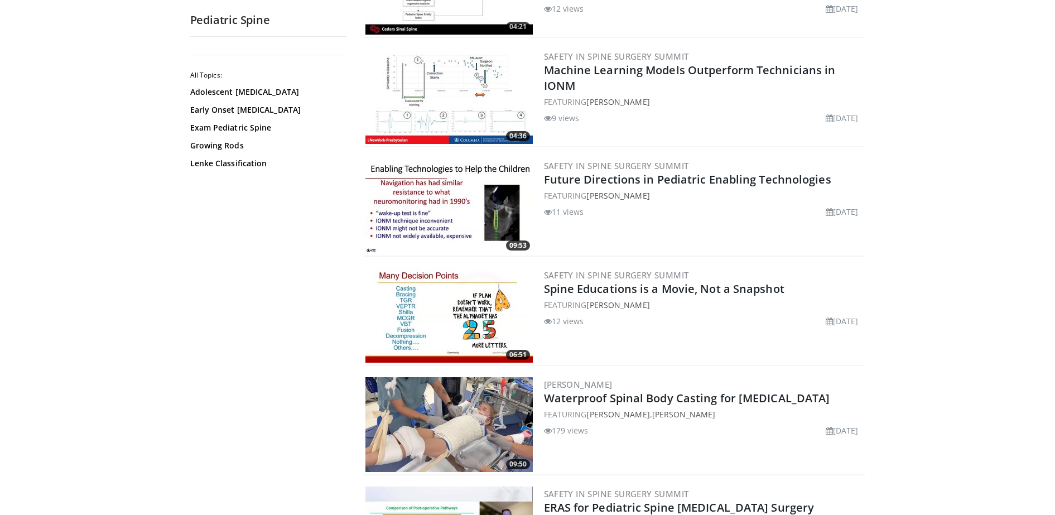  Describe the element at coordinates (518, 27) in the screenshot. I see `span: 04:21` at that location.